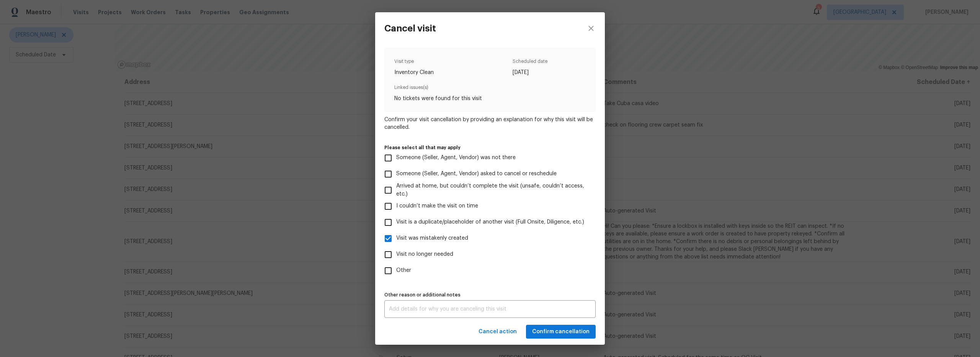  What do you see at coordinates (490, 294) in the screenshot?
I see `label: Other reason or additional notes` at bounding box center [490, 294].